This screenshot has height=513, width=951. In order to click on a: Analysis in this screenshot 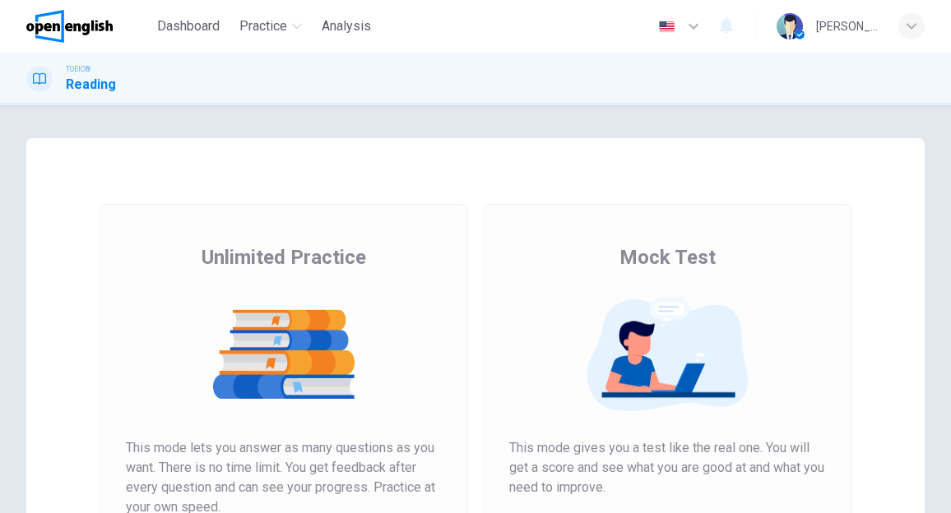, I will do `click(346, 26)`.